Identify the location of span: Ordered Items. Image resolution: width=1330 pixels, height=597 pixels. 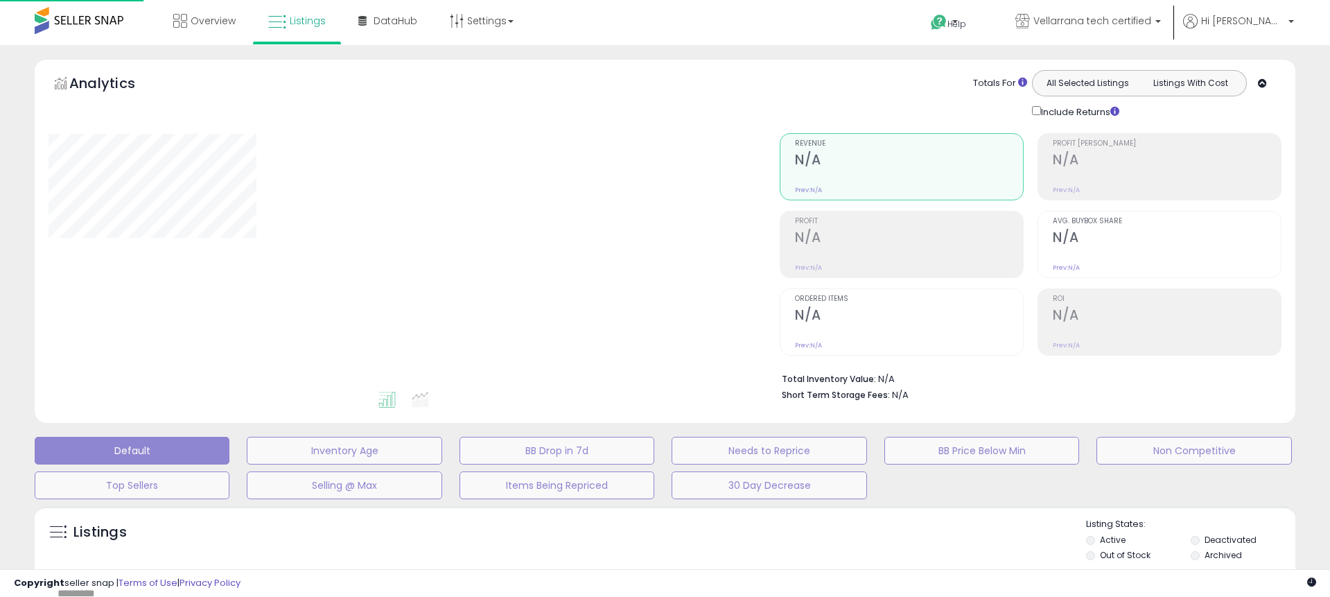
(908, 299).